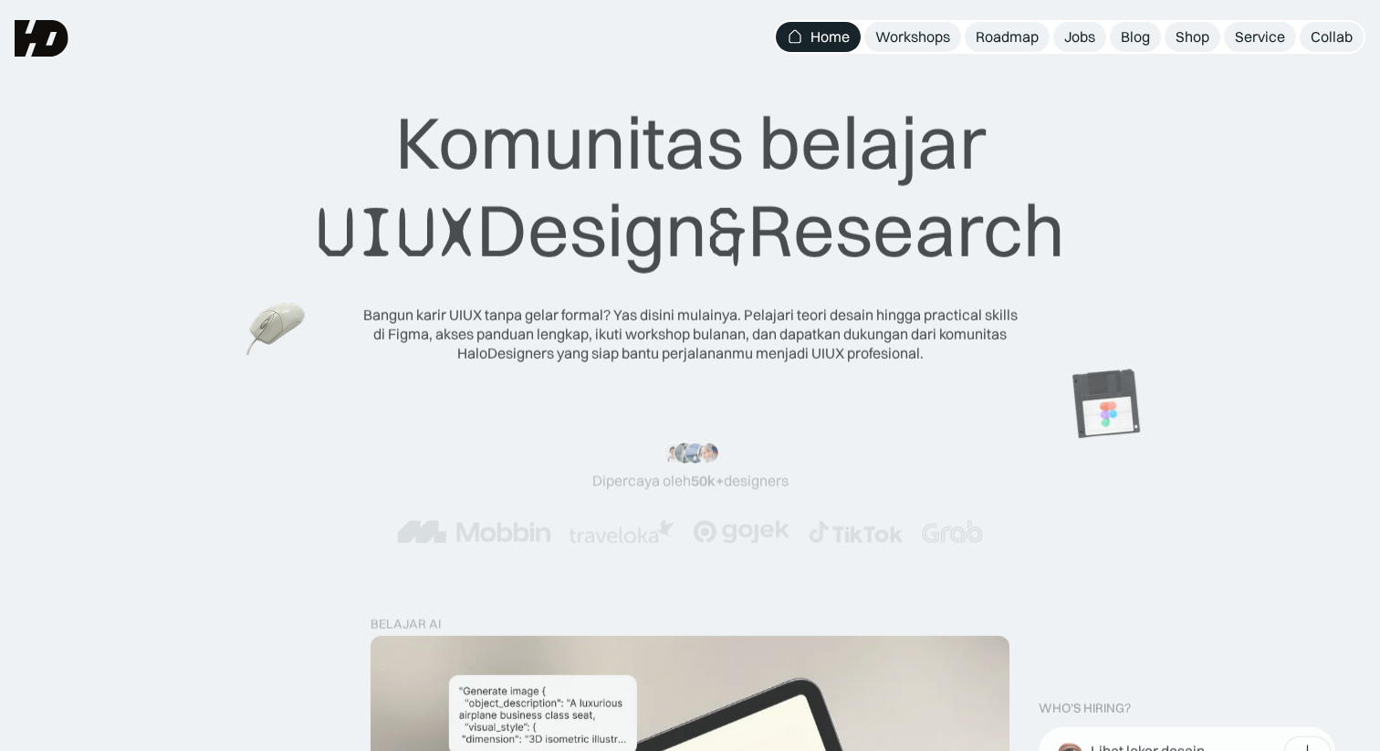 The width and height of the screenshot is (1380, 751). Describe the element at coordinates (1080, 37) in the screenshot. I see `div: Jobs` at that location.